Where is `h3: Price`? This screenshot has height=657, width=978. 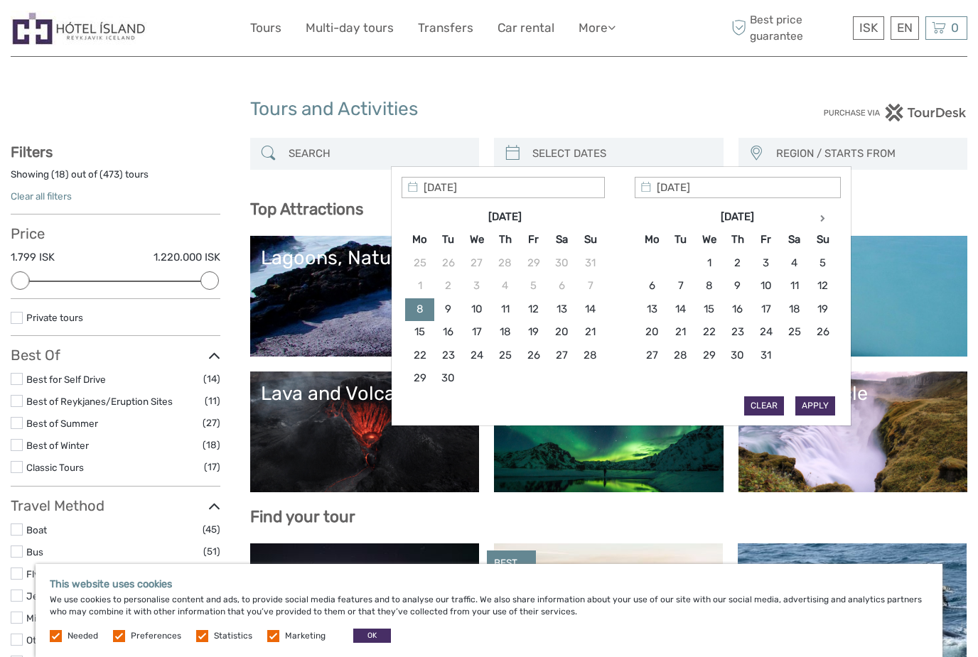 h3: Price is located at coordinates (115, 234).